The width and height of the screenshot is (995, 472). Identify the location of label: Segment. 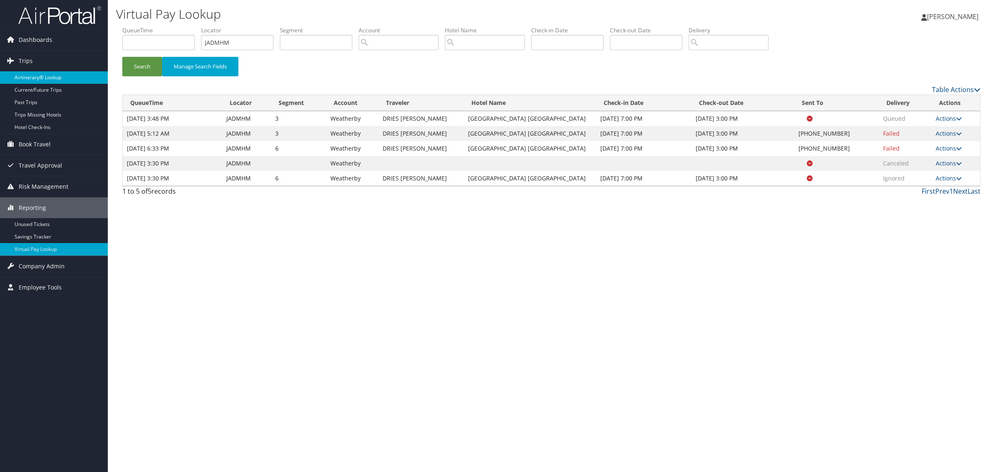
(319, 30).